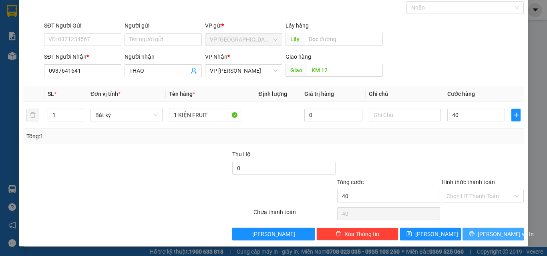 Image resolution: width=547 pixels, height=256 pixels. I want to click on b: BIÊN NHẬN GỬI HÀNG HÓA, so click(64, 44).